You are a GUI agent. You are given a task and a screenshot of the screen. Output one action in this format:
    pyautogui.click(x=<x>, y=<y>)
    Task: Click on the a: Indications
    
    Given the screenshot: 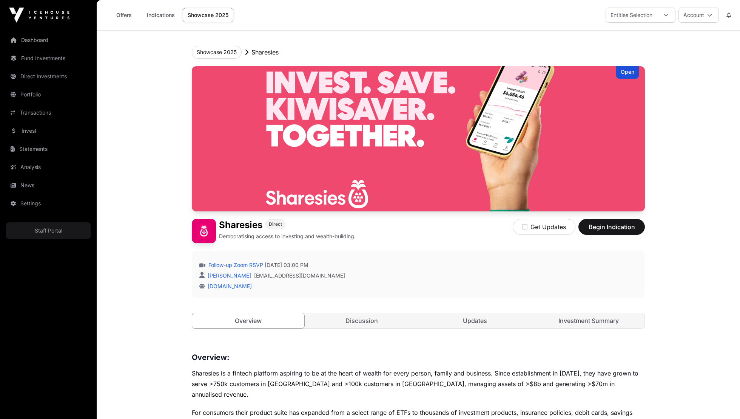 What is the action you would take?
    pyautogui.click(x=161, y=15)
    